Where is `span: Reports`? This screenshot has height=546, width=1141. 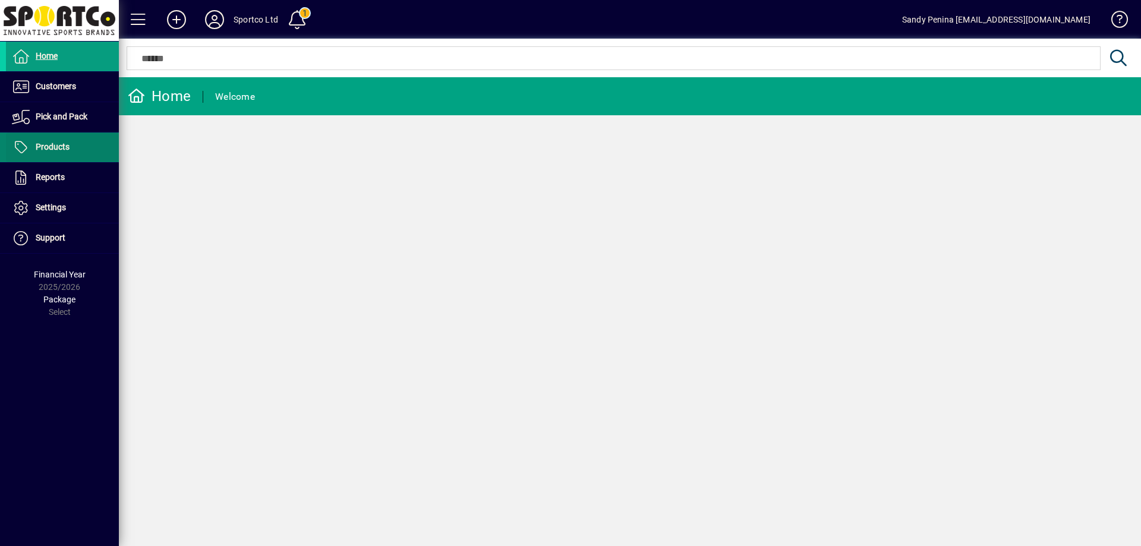
span: Reports is located at coordinates (50, 177).